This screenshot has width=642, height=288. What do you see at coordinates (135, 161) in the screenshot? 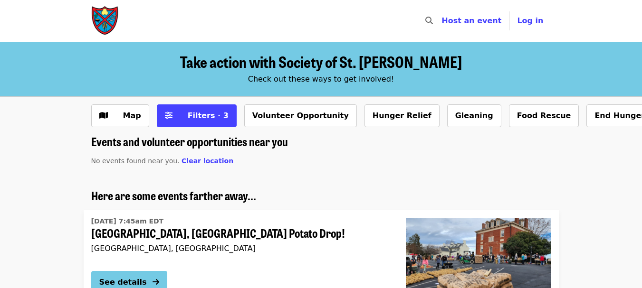
I see `span: No events found near you.` at bounding box center [135, 161].